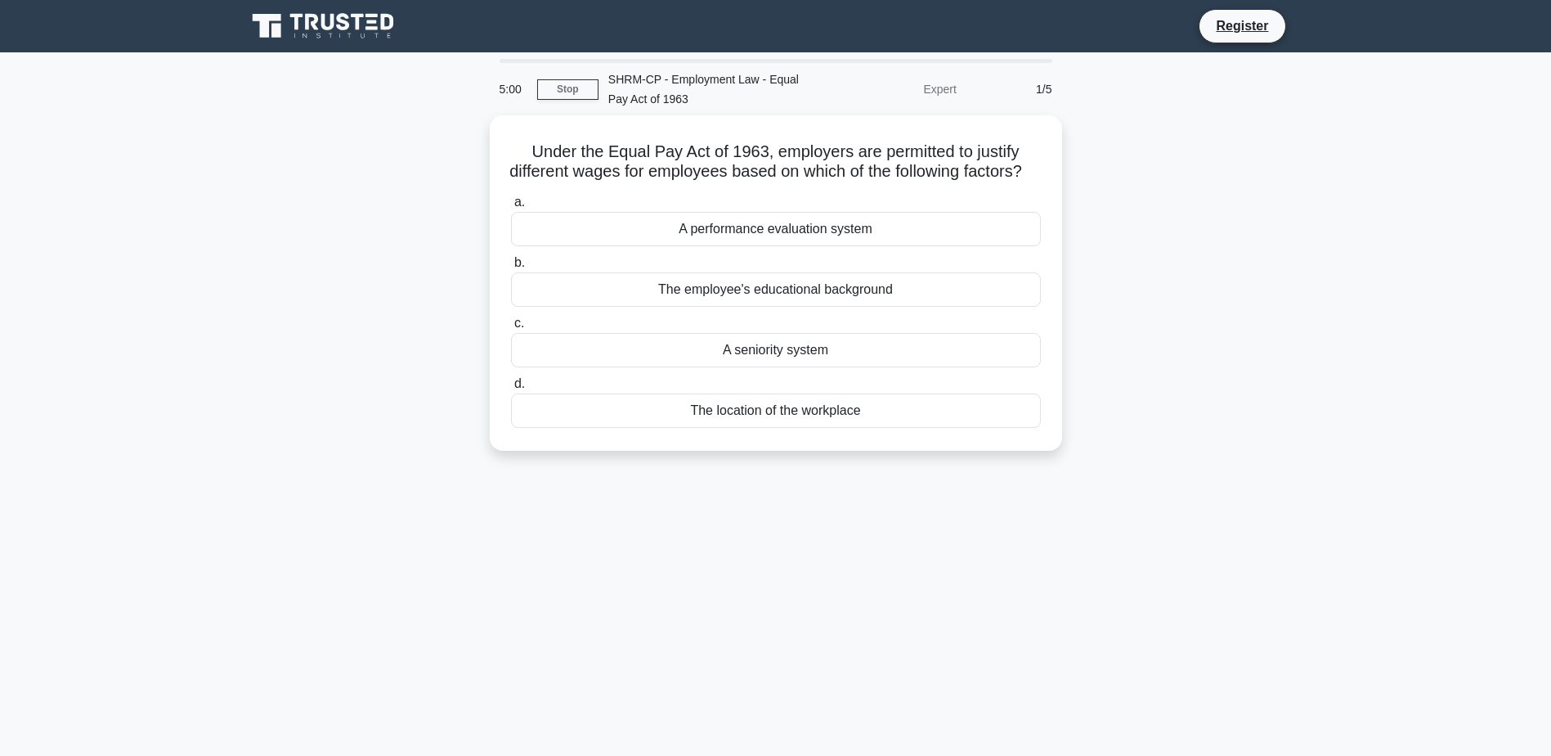 This screenshot has width=1551, height=756. I want to click on h5: Under the Equal Pay Act of 1963, employers are permitted to justify different wages for employees..., so click(776, 162).